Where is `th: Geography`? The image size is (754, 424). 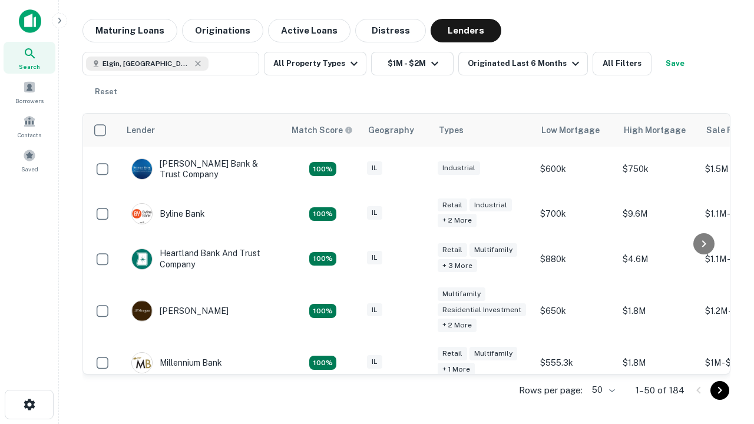
th: Geography is located at coordinates (397, 130).